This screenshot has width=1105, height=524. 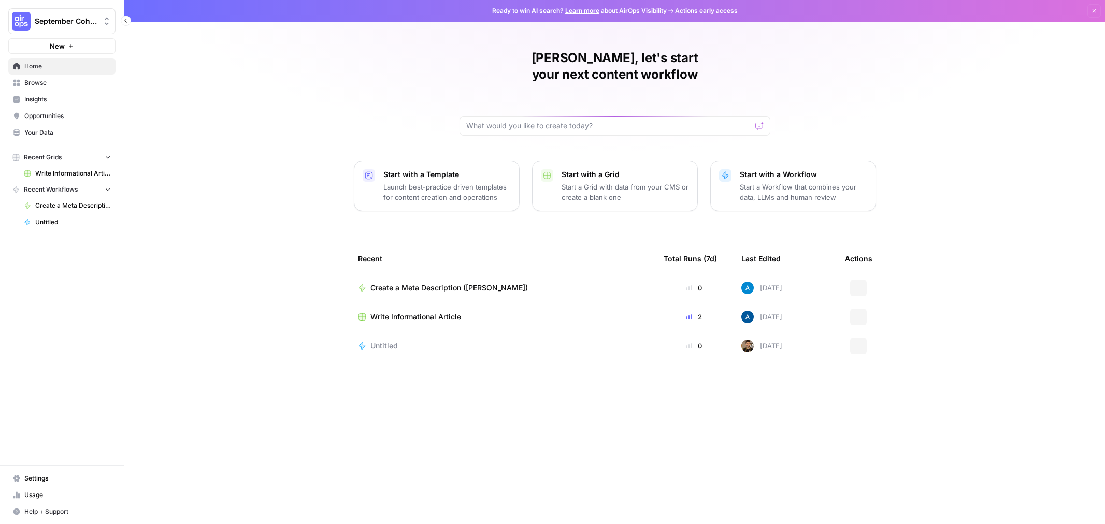 I want to click on img: September Cohort Logo, so click(x=21, y=21).